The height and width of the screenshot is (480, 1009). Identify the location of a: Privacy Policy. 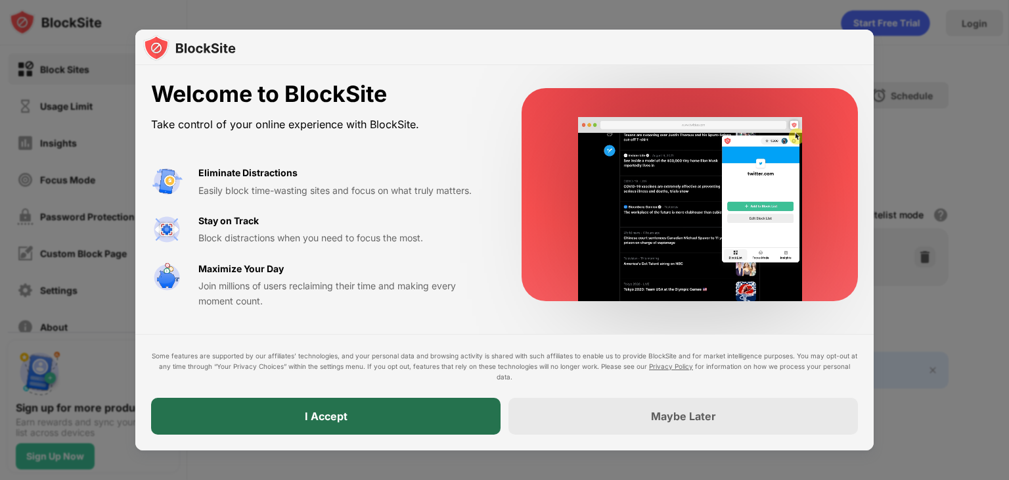
(671, 366).